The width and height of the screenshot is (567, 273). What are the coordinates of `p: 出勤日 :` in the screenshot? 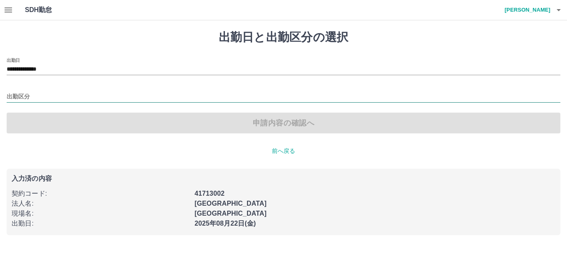 It's located at (100, 223).